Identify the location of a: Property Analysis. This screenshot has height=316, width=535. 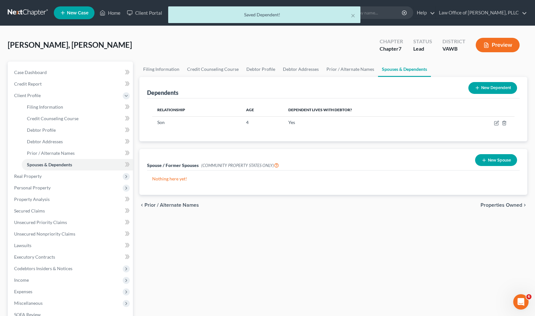
(71, 199).